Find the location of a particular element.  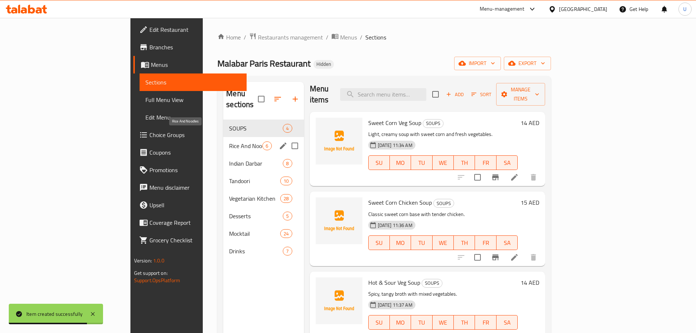

span: Full Menu View is located at coordinates (193, 100).